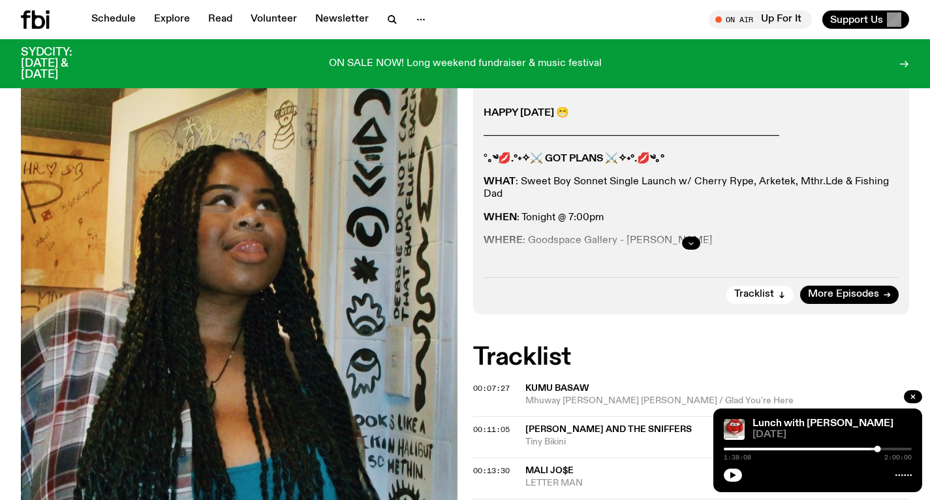 The height and width of the screenshot is (500, 930). Describe the element at coordinates (760, 294) in the screenshot. I see `button: Tracklist` at that location.